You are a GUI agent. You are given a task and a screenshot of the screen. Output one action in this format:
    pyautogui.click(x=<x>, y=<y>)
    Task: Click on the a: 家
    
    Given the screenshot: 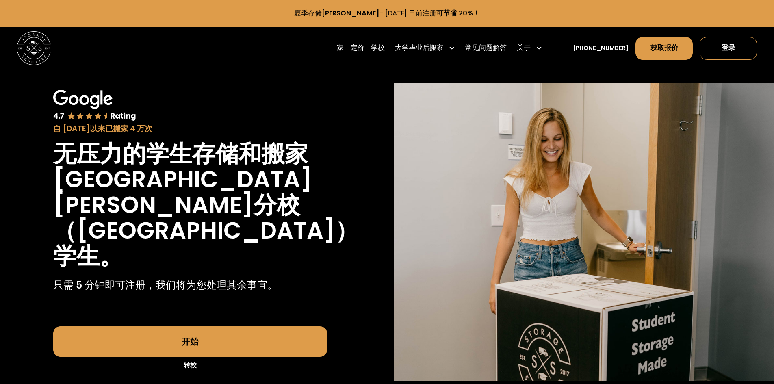 What is the action you would take?
    pyautogui.click(x=340, y=48)
    